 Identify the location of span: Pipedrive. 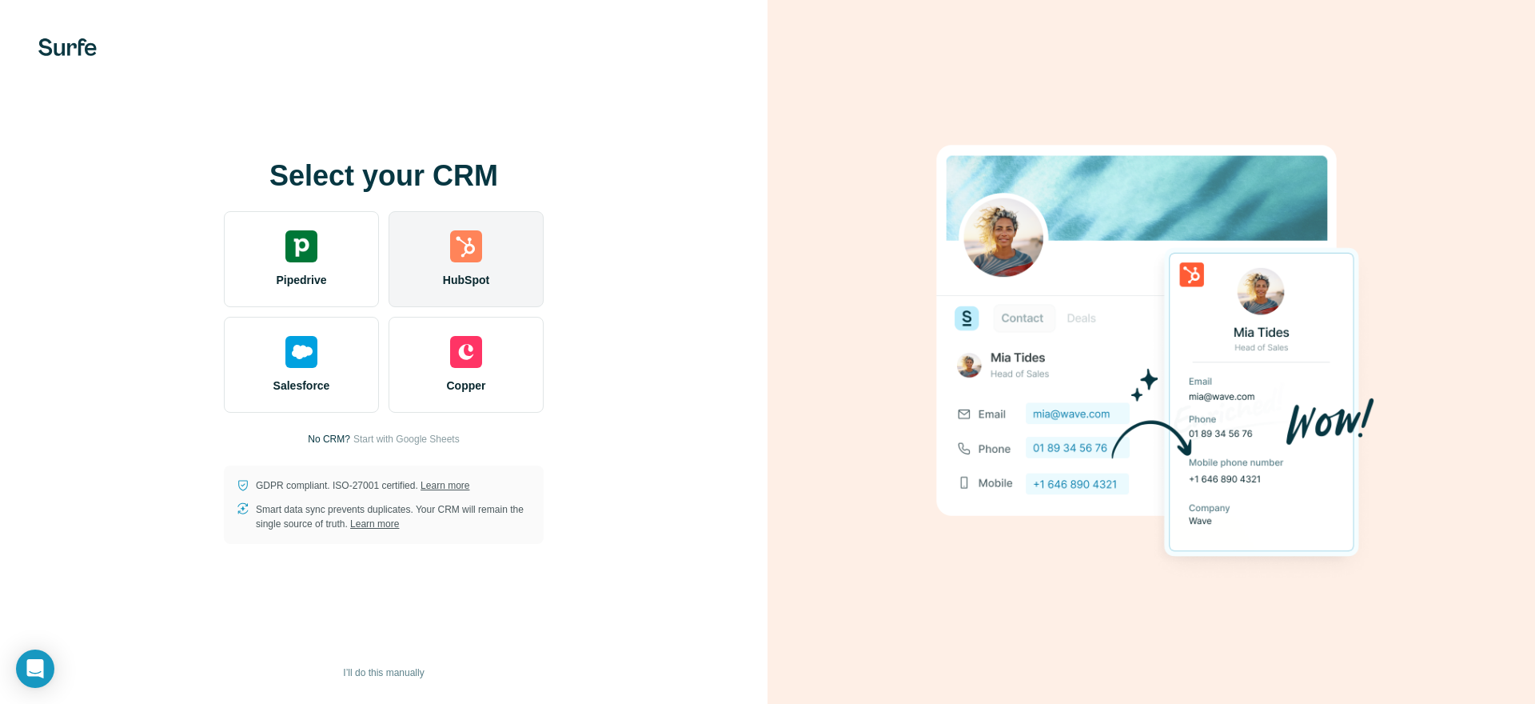
(301, 280).